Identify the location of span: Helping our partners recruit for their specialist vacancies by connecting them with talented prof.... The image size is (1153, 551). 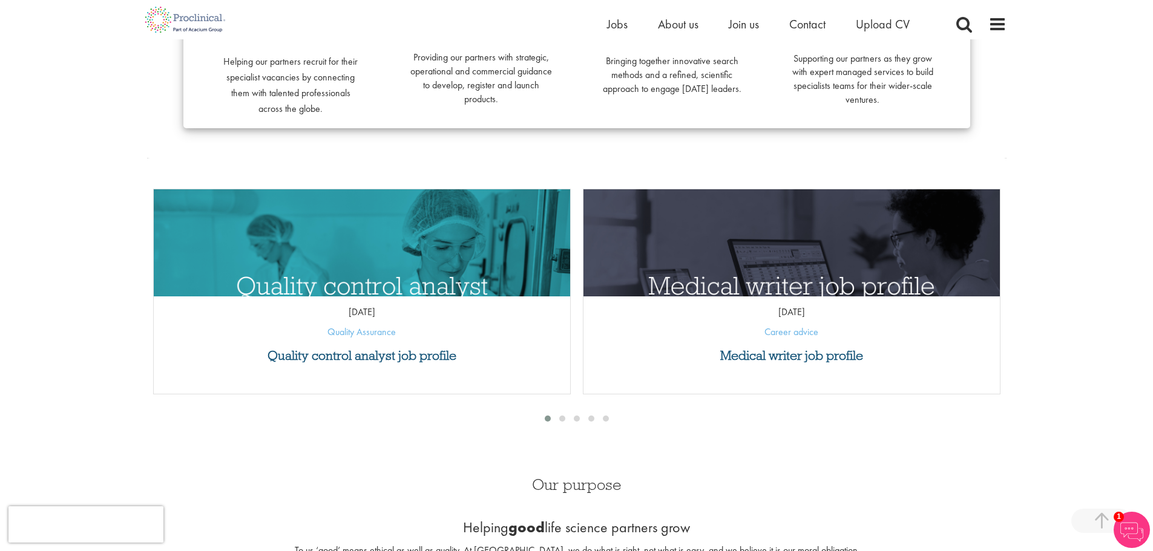
(290, 85).